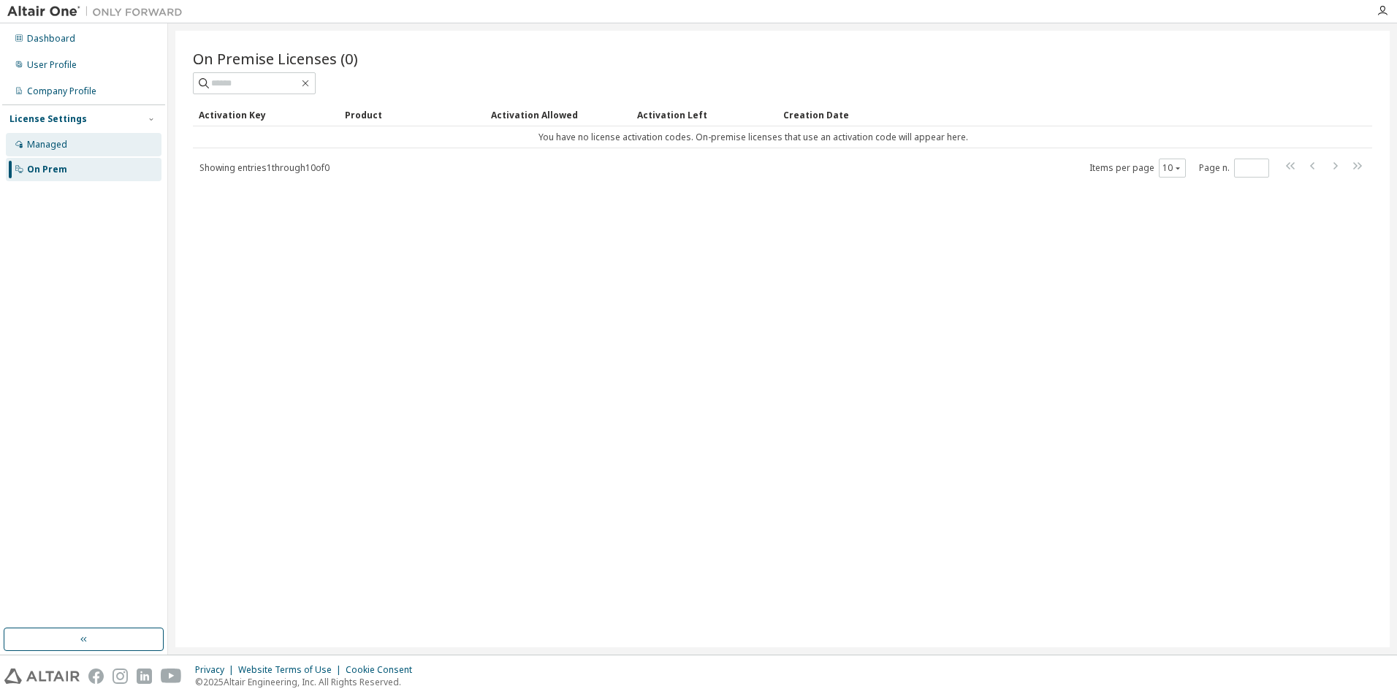  I want to click on div: License Settings, so click(48, 119).